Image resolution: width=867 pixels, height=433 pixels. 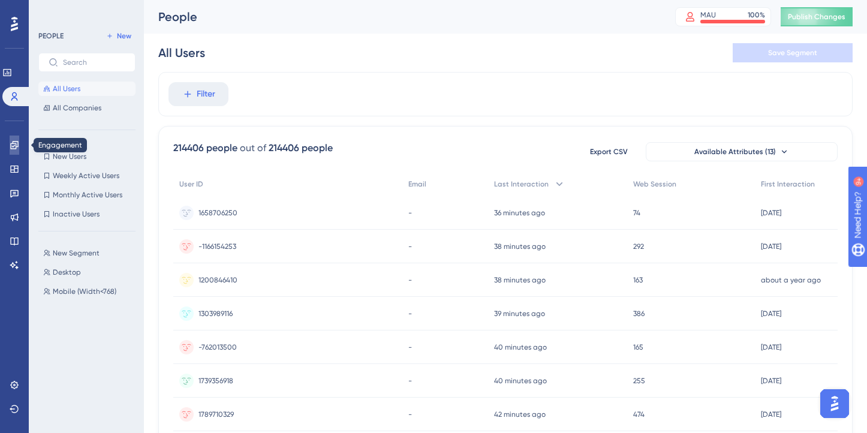 I want to click on div: MAU, so click(x=708, y=15).